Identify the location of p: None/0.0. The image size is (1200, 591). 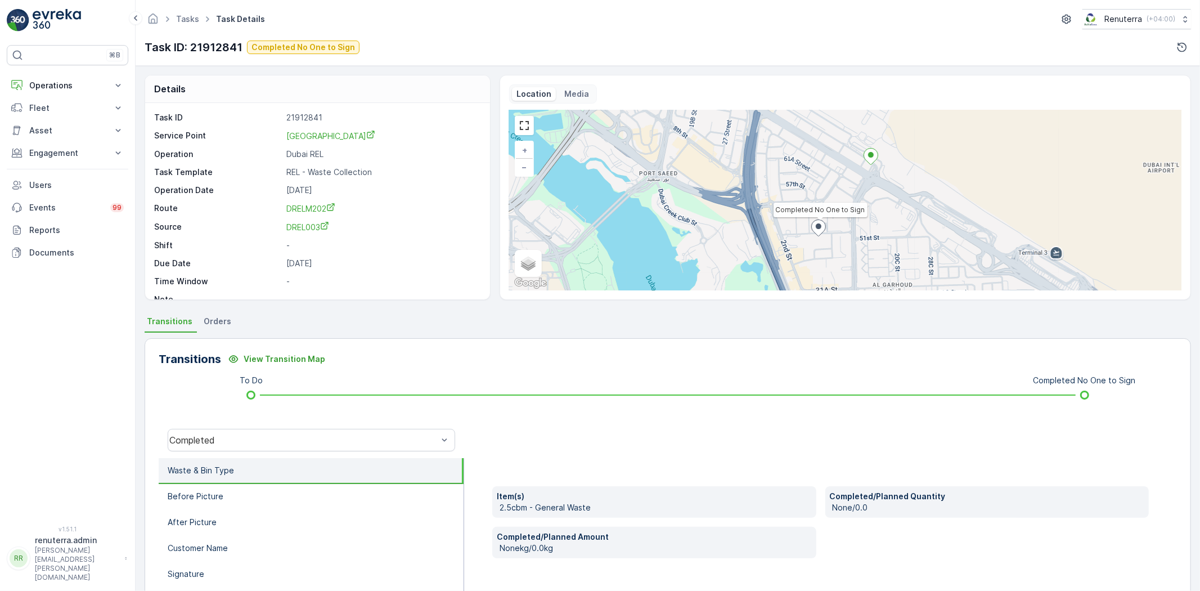
(989, 508).